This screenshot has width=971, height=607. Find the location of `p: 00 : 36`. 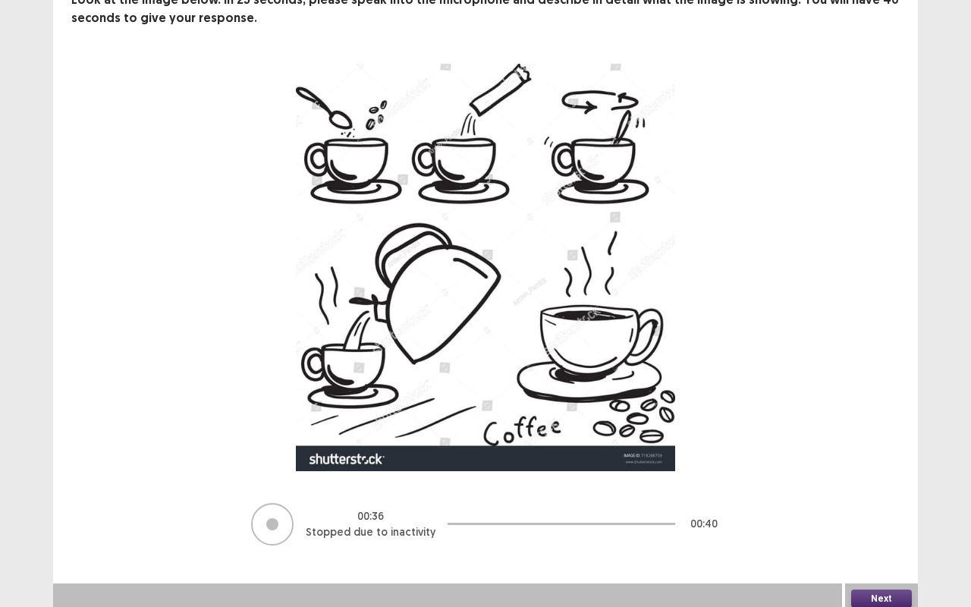

p: 00 : 36 is located at coordinates (370, 516).